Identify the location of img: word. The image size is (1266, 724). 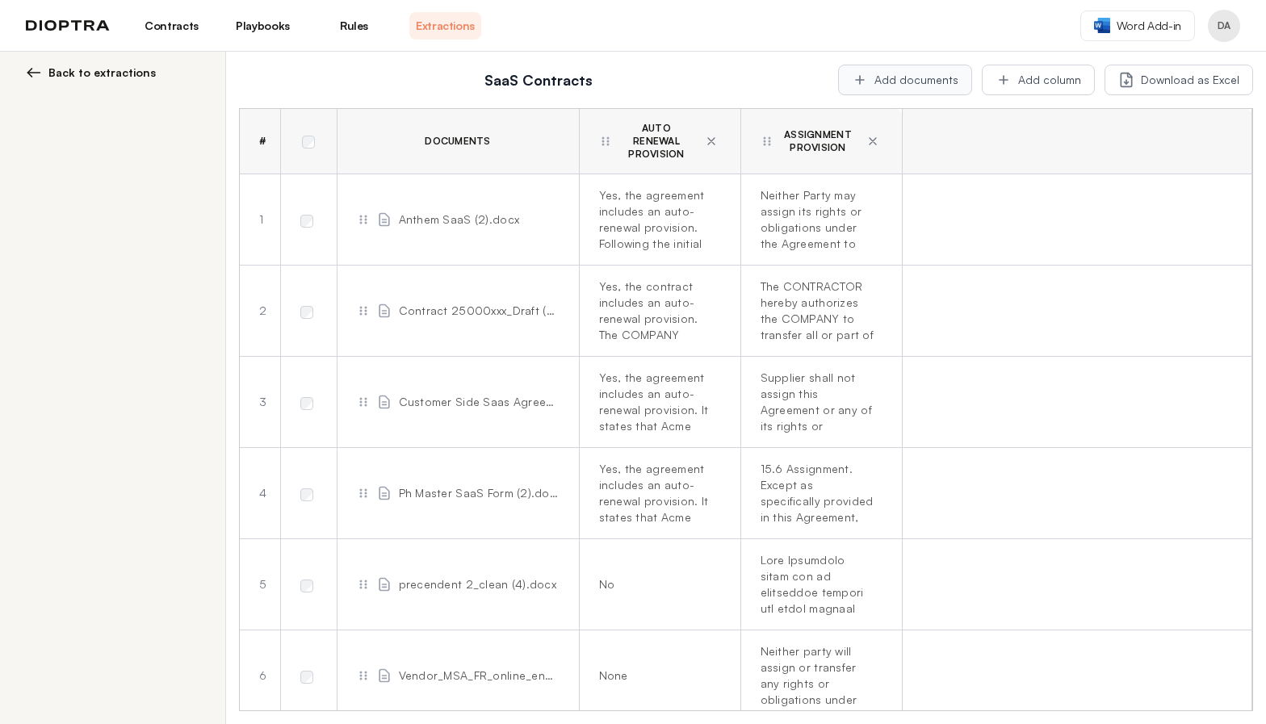
(1102, 25).